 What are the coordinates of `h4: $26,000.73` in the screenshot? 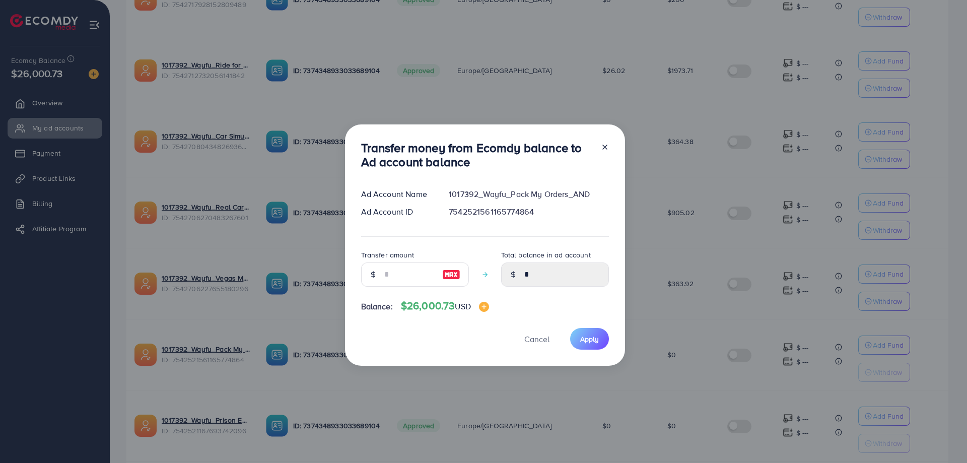 It's located at (445, 306).